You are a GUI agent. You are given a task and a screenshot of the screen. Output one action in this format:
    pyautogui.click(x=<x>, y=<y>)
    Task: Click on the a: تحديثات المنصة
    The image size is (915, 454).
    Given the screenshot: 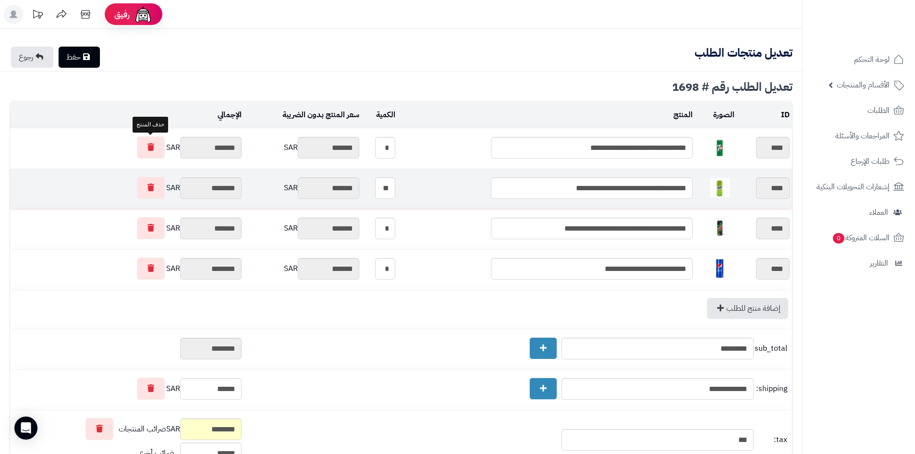 What is the action you would take?
    pyautogui.click(x=37, y=15)
    